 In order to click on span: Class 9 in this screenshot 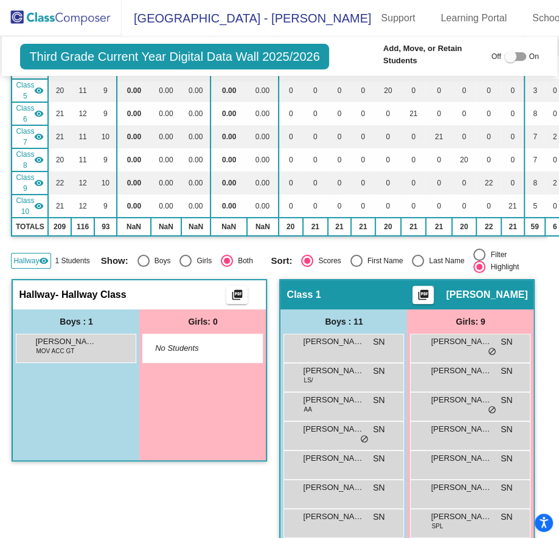, I will do `click(25, 183)`.